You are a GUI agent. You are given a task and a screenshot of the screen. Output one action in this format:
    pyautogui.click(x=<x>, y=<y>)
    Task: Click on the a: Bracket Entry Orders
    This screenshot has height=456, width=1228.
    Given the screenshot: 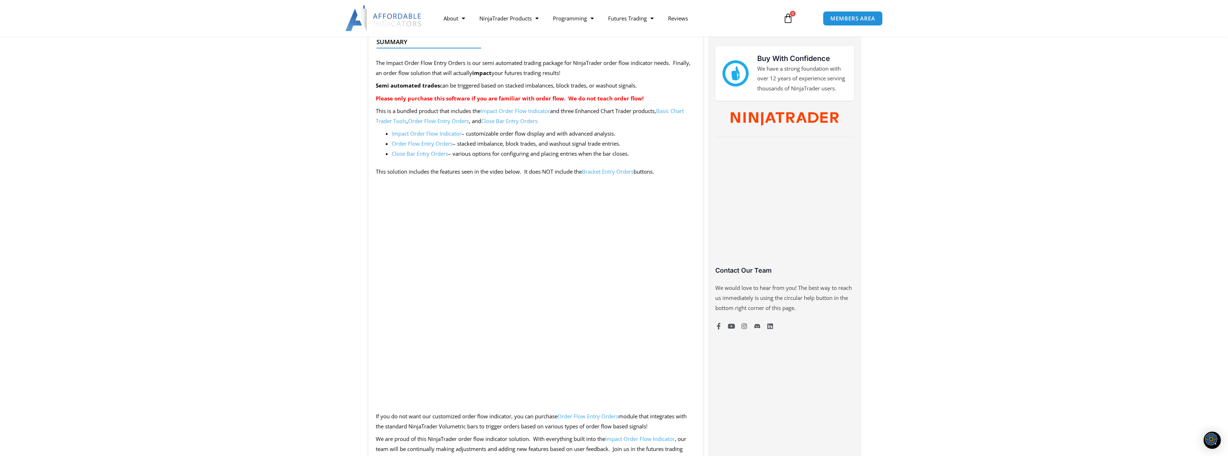 What is the action you would take?
    pyautogui.click(x=608, y=171)
    